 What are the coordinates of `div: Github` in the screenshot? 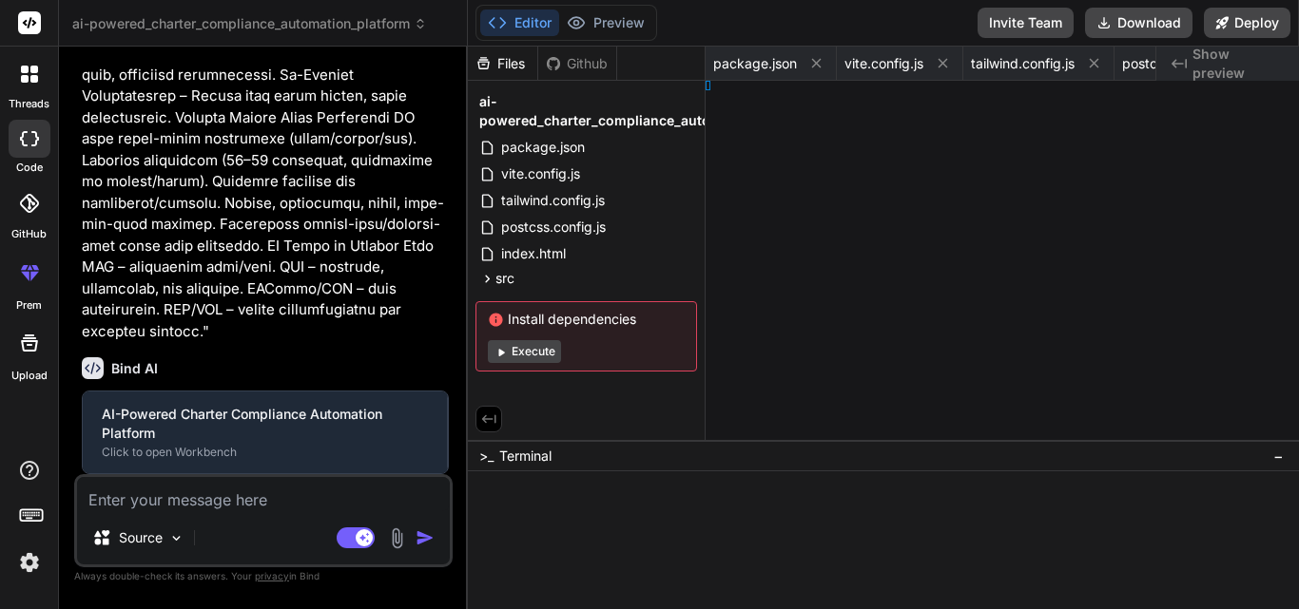 It's located at (577, 64).